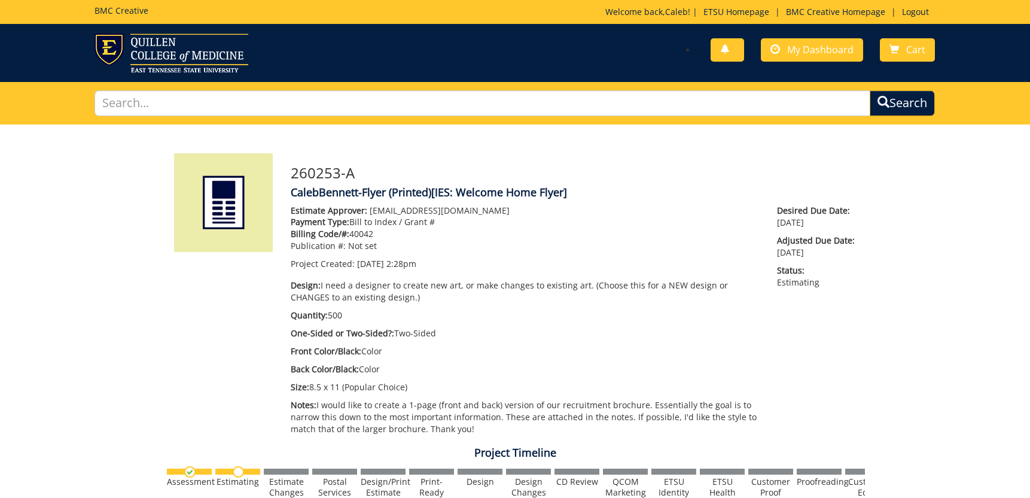 The width and height of the screenshot is (1030, 498). I want to click on img: ETSU logo, so click(171, 53).